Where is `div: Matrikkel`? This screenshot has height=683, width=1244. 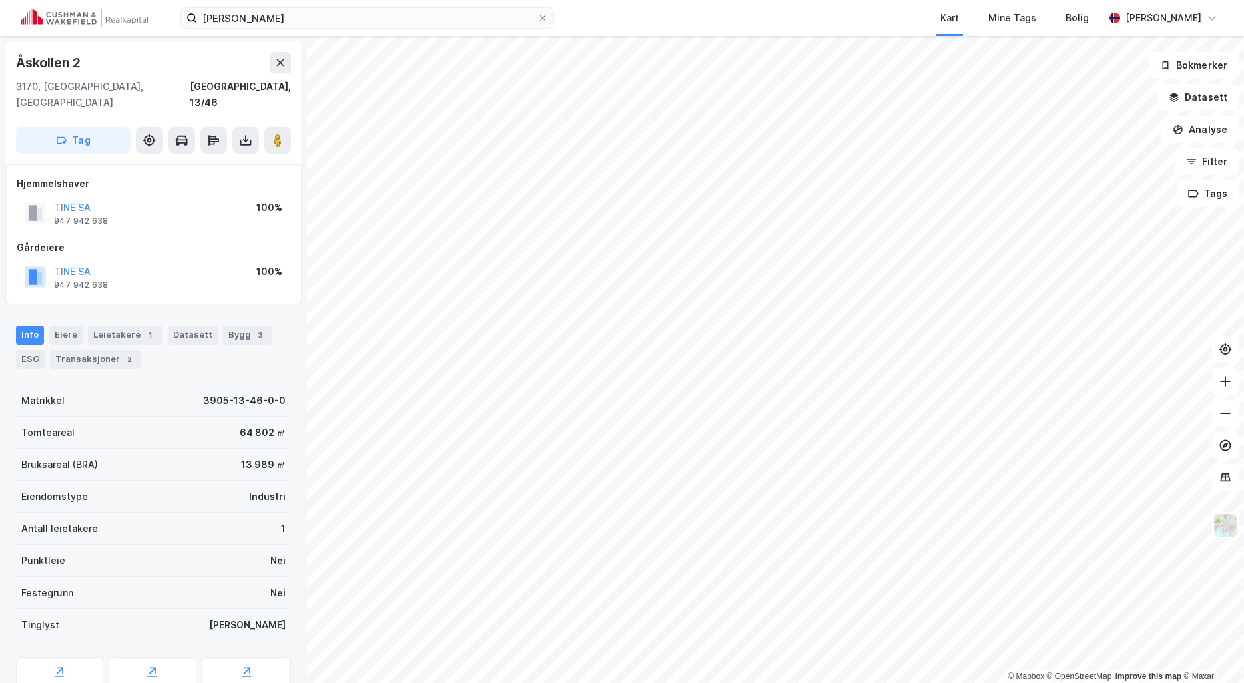 div: Matrikkel is located at coordinates (43, 400).